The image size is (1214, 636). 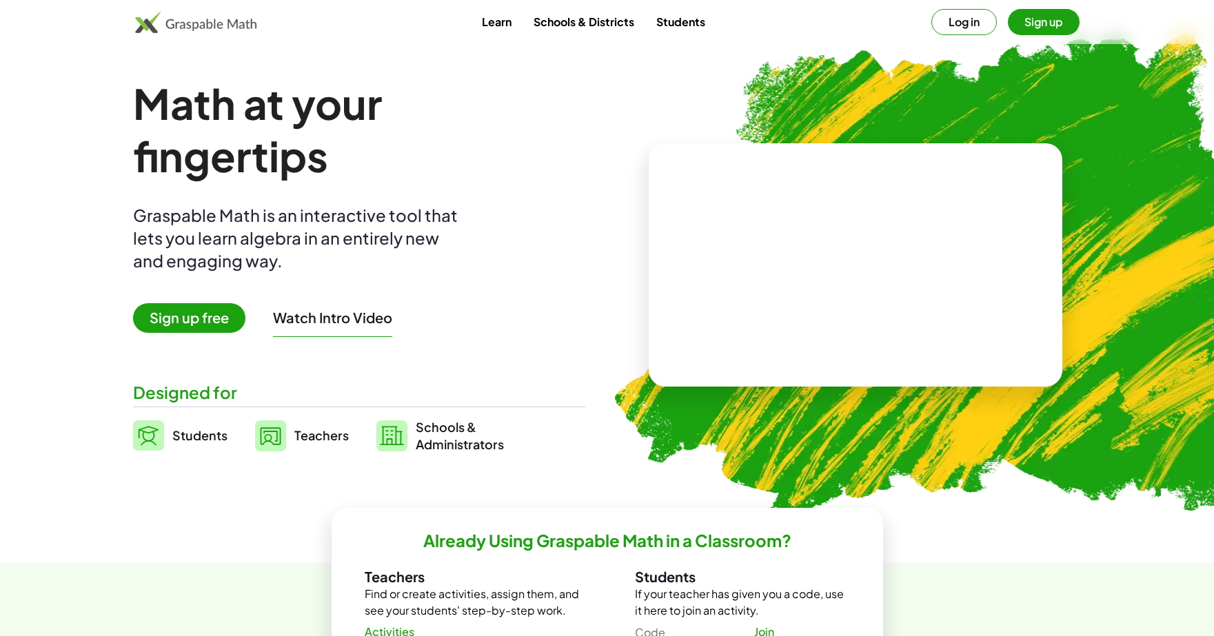 What do you see at coordinates (332, 318) in the screenshot?
I see `button: Watch Intro Video` at bounding box center [332, 318].